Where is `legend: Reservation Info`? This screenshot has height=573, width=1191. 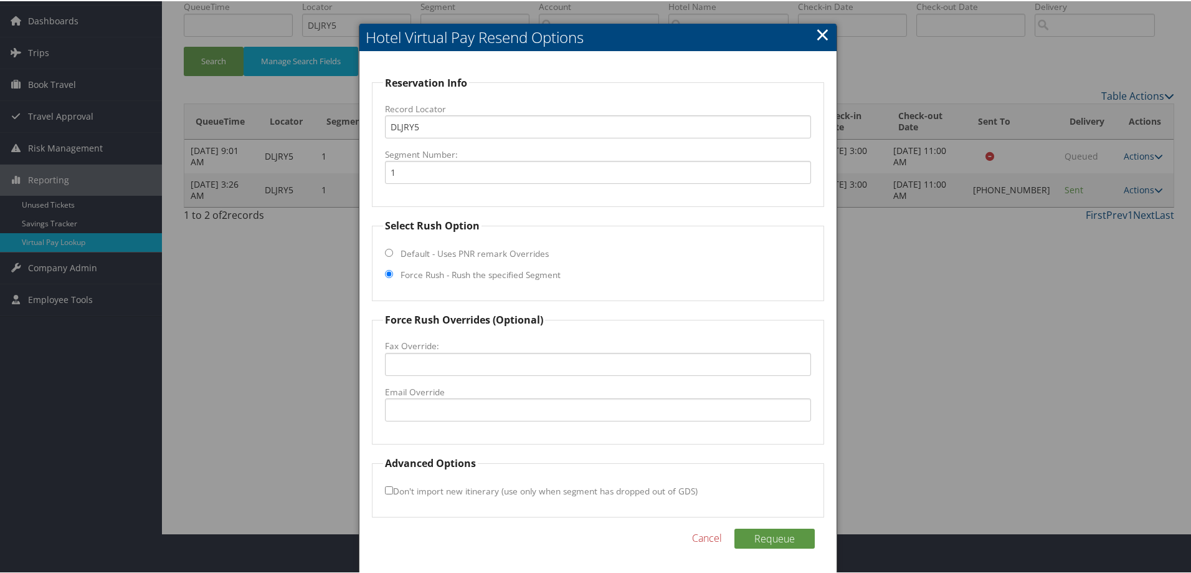
legend: Reservation Info is located at coordinates (426, 82).